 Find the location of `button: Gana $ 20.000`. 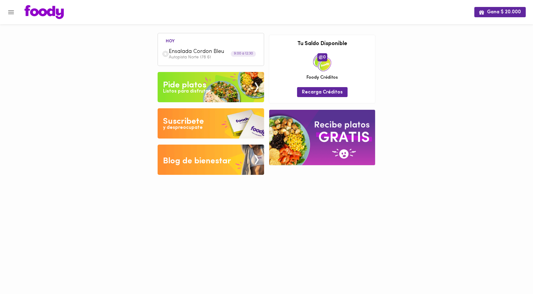

button: Gana $ 20.000 is located at coordinates (500, 12).